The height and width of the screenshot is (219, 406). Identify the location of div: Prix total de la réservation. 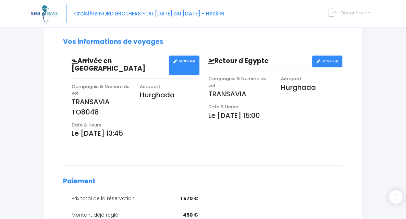
(135, 198).